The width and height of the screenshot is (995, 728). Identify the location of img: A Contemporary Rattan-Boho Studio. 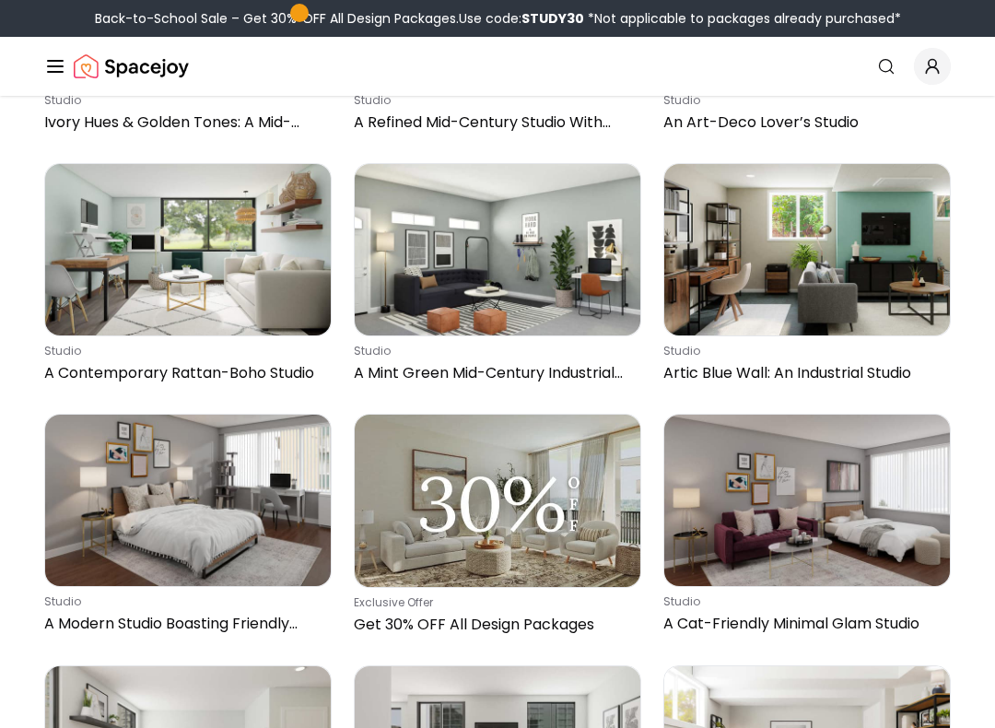
(188, 250).